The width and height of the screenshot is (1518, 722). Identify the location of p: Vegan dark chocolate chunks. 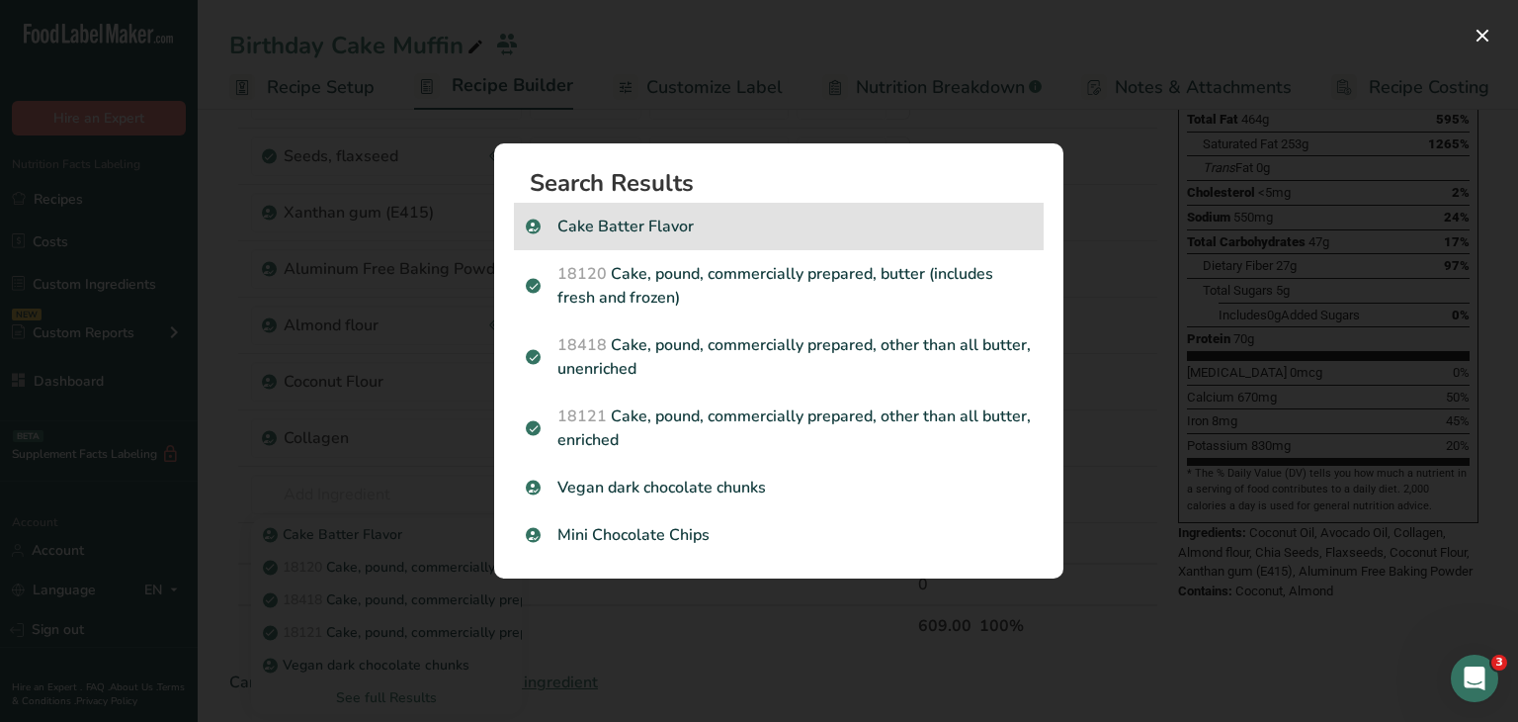
(779, 487).